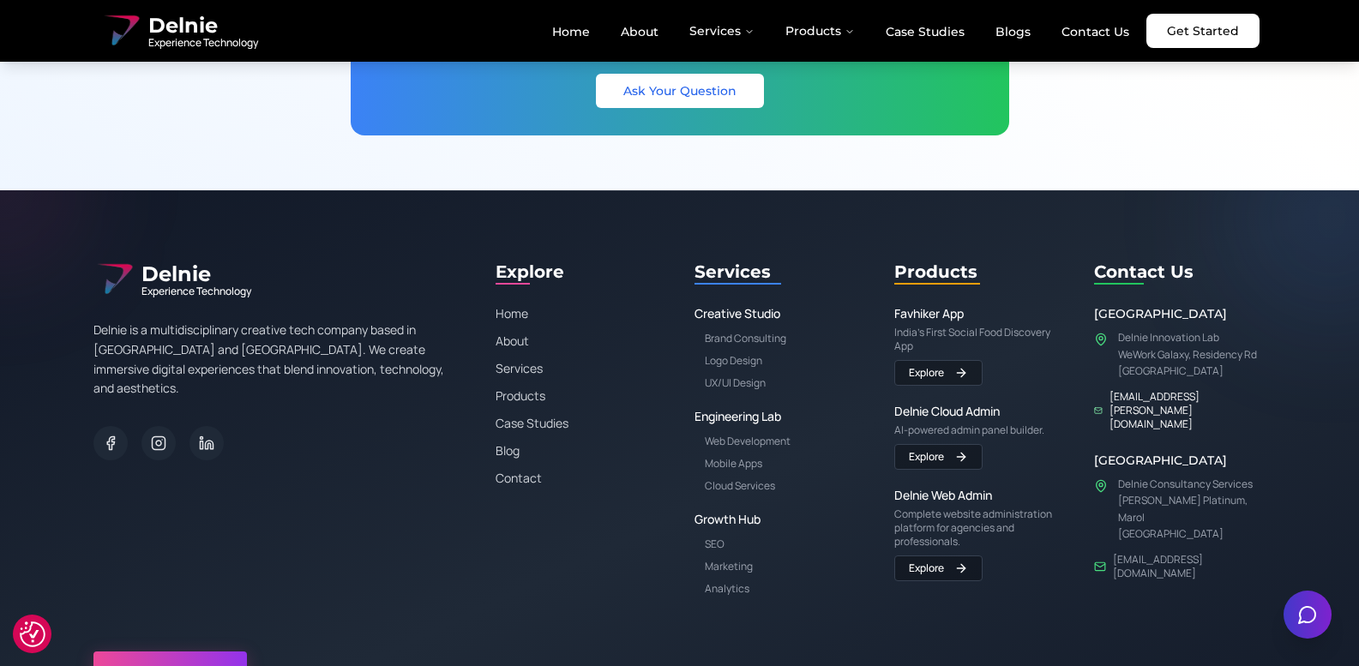  I want to click on p: Delnie Innovation Lab, so click(1187, 338).